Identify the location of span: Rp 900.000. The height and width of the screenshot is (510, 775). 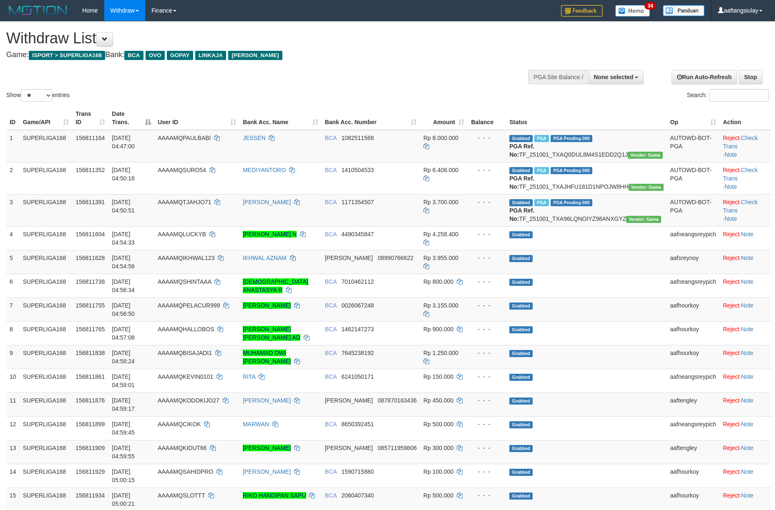
(438, 329).